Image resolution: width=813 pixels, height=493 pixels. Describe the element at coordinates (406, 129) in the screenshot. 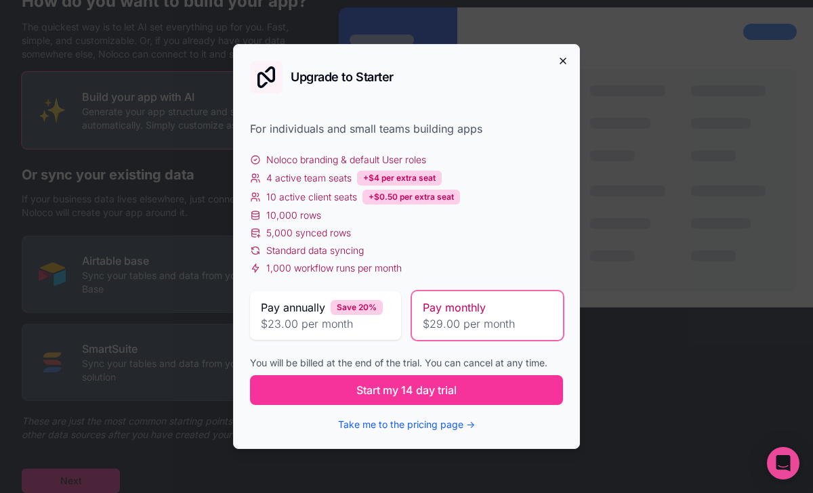

I see `div: For individuals and small teams building apps` at that location.